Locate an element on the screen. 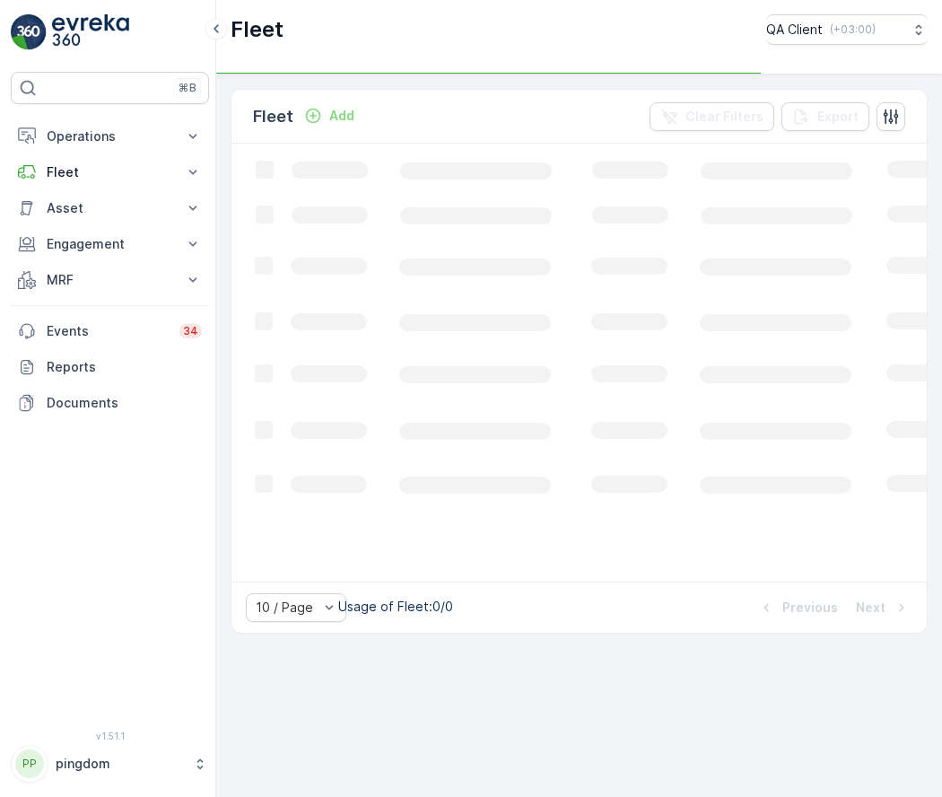 The height and width of the screenshot is (797, 942). p: Add is located at coordinates (342, 116).